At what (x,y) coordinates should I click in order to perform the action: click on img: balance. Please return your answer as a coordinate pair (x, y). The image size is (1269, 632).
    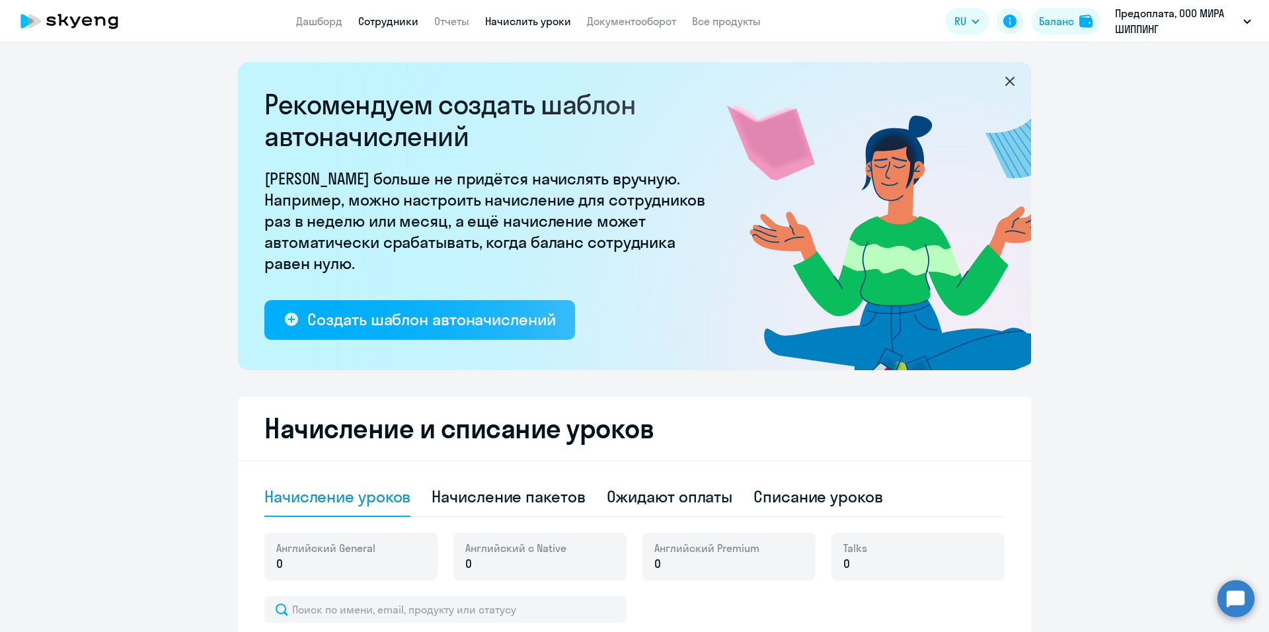
    Looking at the image, I should click on (1086, 21).